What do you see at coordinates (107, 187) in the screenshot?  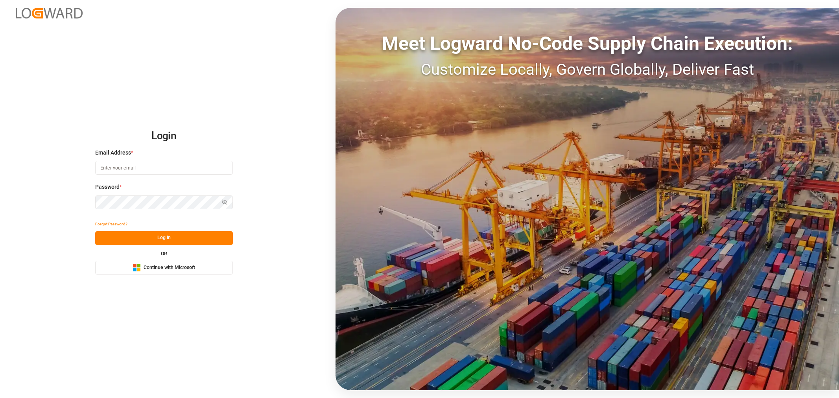 I see `span: Password` at bounding box center [107, 187].